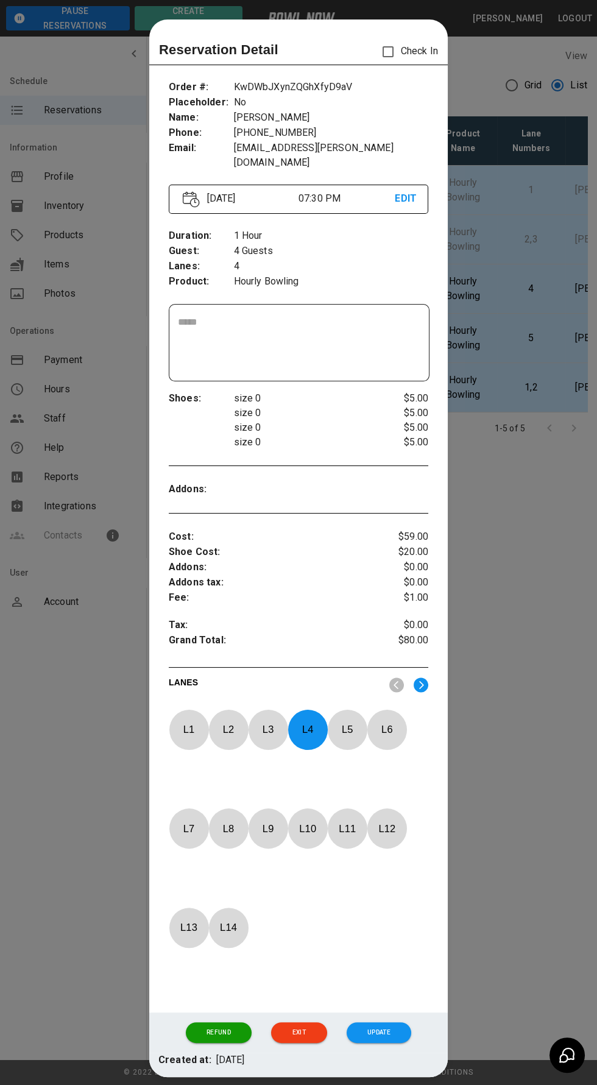 The height and width of the screenshot is (1085, 597). What do you see at coordinates (189, 729) in the screenshot?
I see `p: L 1` at bounding box center [189, 729].